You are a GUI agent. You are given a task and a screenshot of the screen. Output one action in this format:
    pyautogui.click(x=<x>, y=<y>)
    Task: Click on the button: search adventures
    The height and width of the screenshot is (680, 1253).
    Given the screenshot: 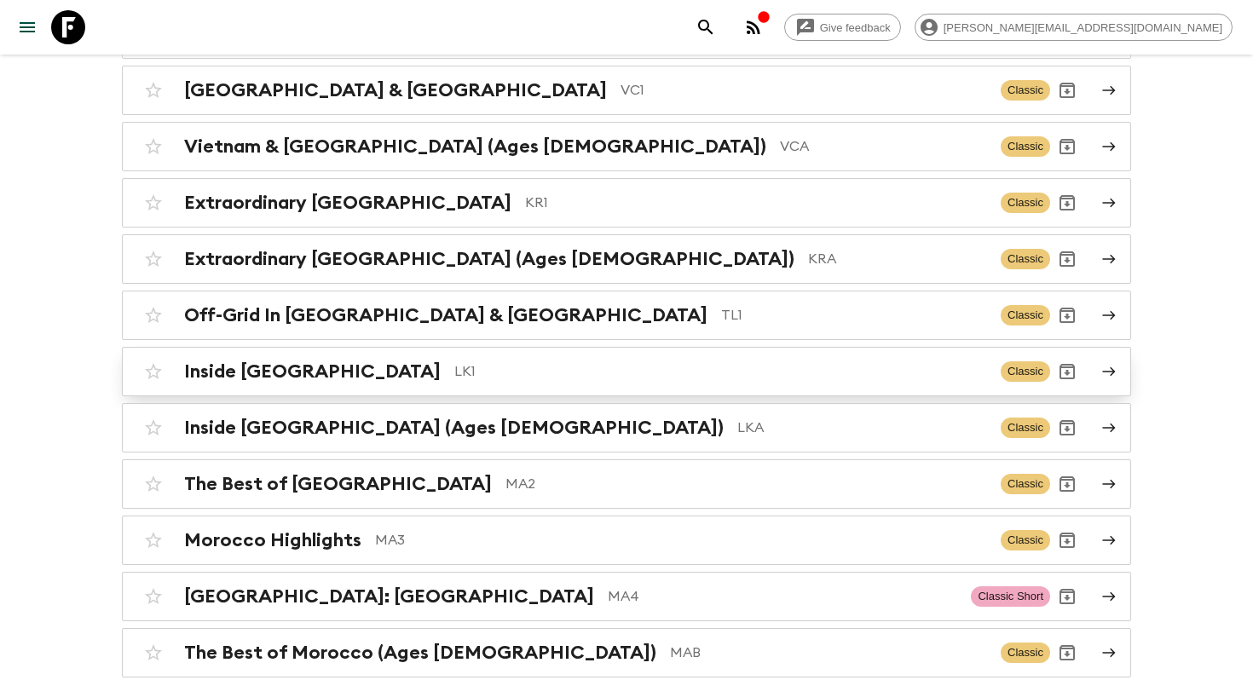 What is the action you would take?
    pyautogui.click(x=706, y=27)
    